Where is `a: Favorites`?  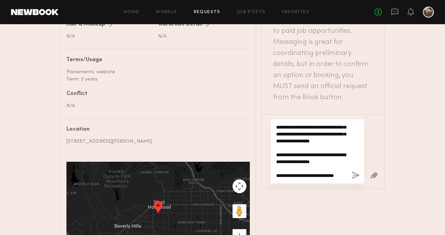
a: Favorites is located at coordinates (295, 12).